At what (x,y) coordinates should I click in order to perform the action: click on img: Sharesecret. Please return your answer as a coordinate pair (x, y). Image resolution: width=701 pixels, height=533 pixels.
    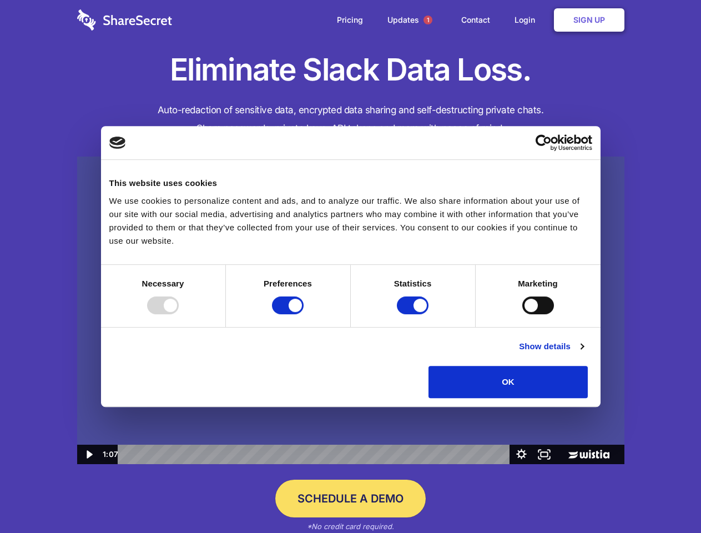
    Looking at the image, I should click on (351, 310).